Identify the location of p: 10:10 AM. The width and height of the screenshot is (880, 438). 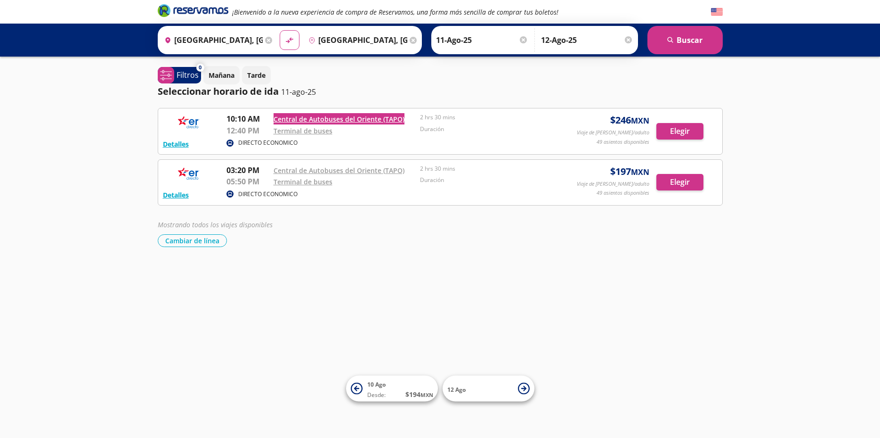
(248, 119).